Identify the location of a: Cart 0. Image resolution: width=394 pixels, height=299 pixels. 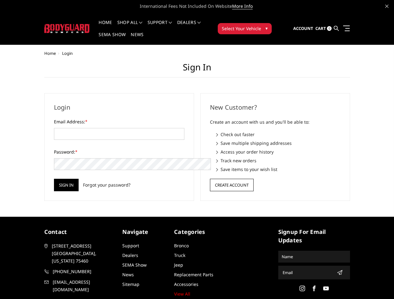
(323, 29).